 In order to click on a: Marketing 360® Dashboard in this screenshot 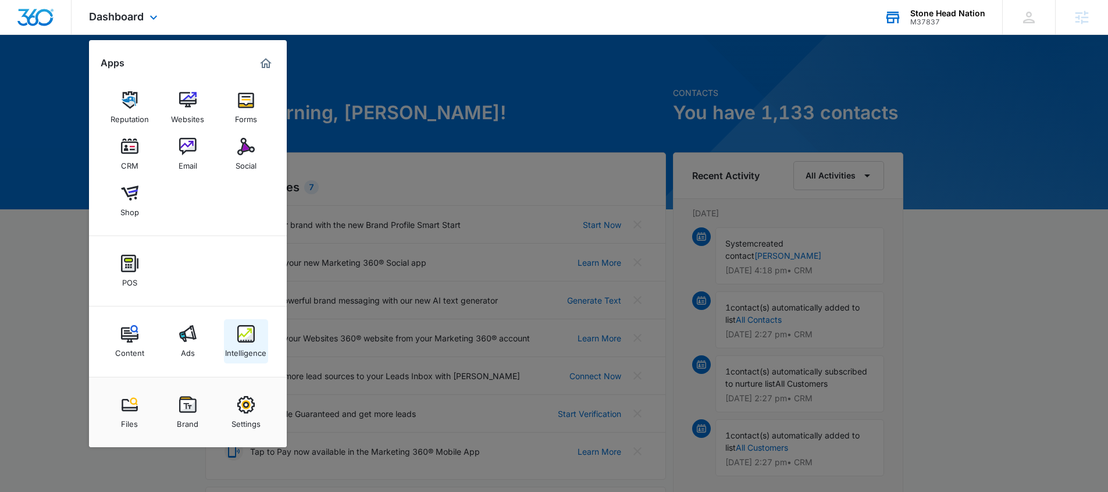, I will do `click(266, 63)`.